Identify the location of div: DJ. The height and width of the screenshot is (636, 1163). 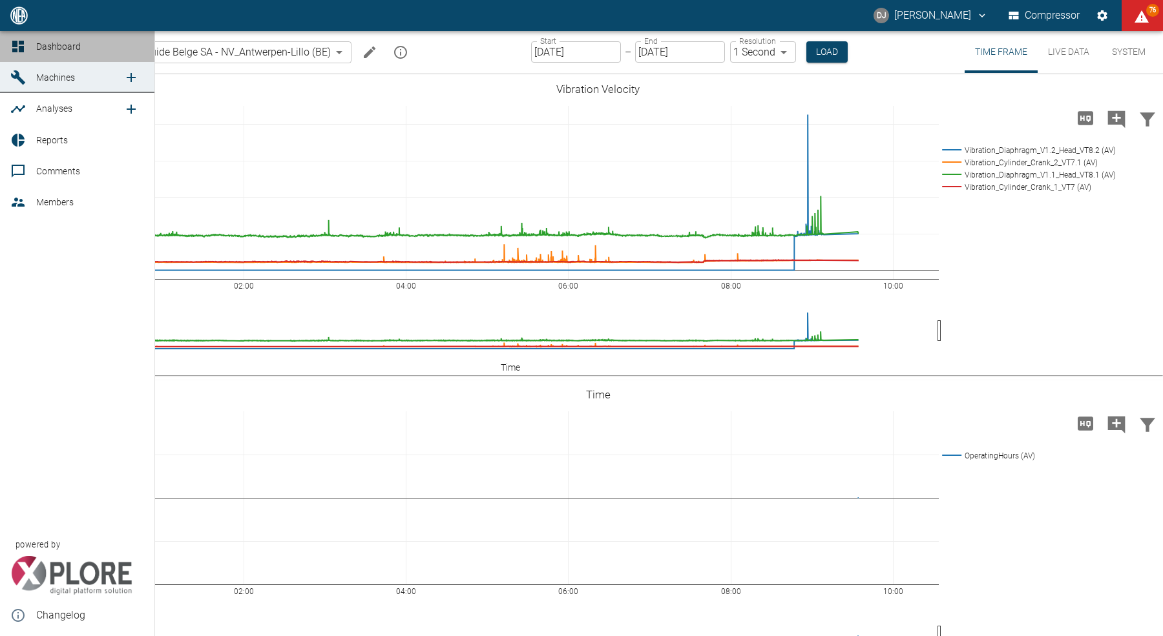
(881, 16).